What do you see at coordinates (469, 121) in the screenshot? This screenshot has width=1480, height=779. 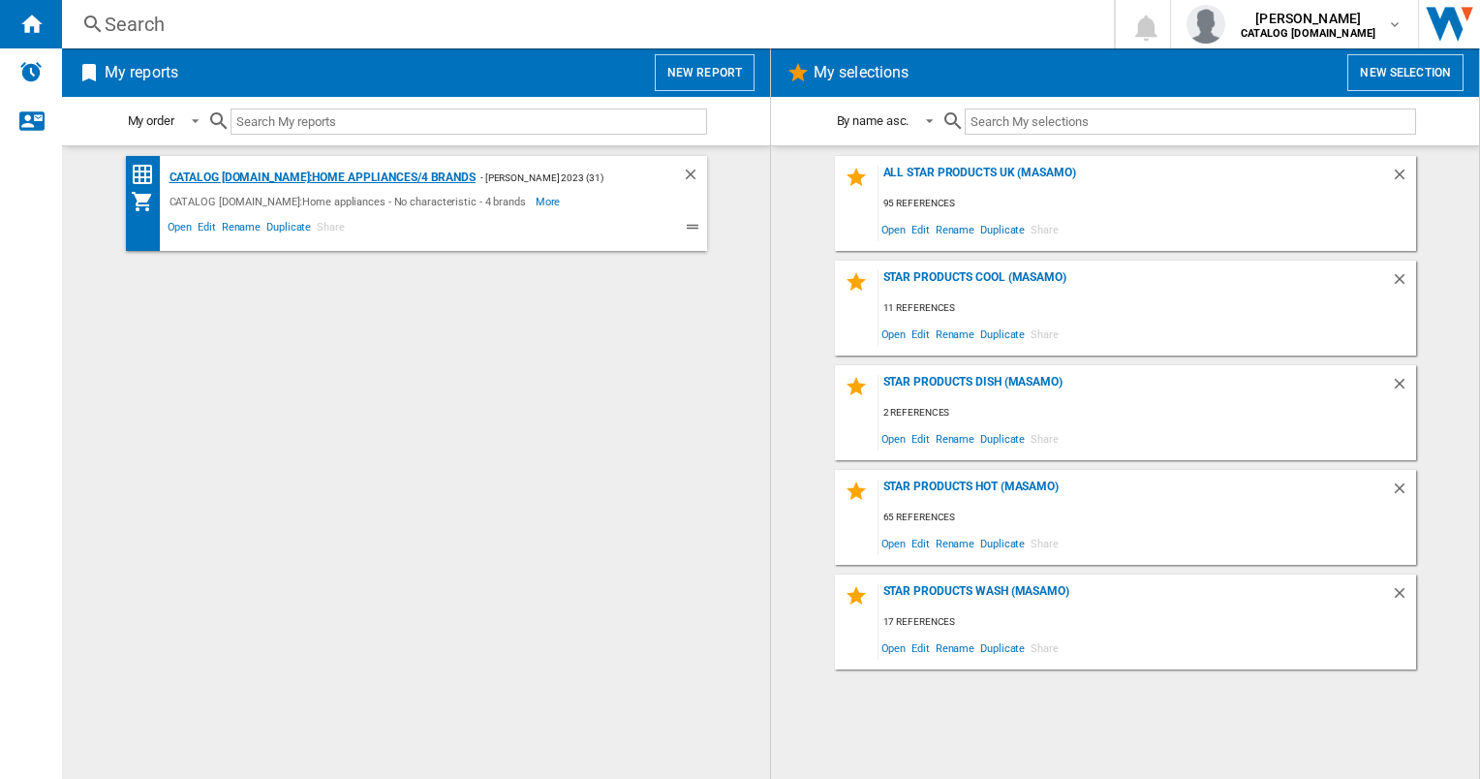 I see `input: Search My reports` at bounding box center [469, 121].